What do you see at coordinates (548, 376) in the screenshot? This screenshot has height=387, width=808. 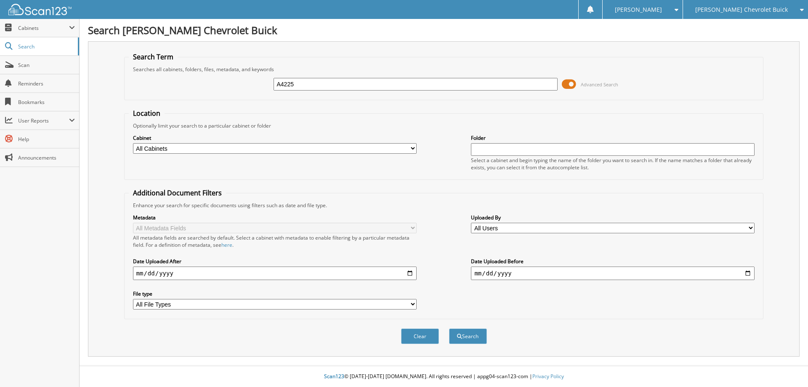 I see `a: Privacy Policy` at bounding box center [548, 376].